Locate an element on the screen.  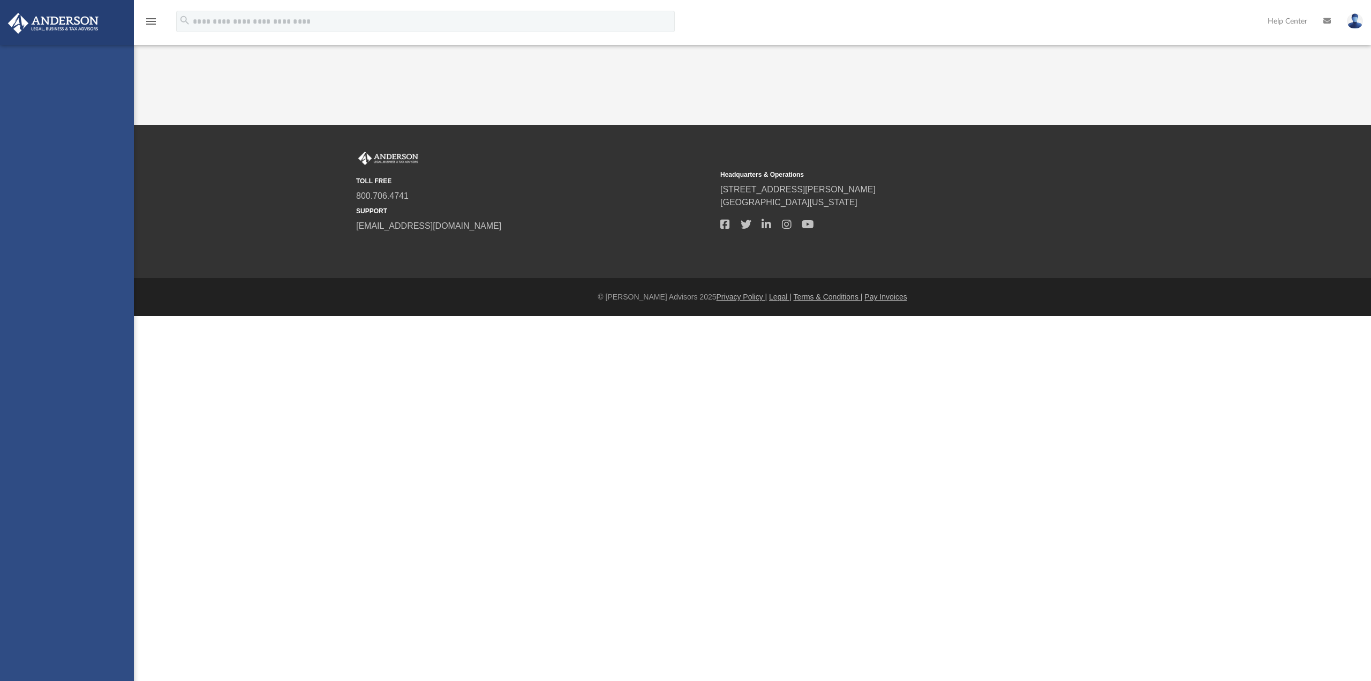
small: TOLL FREE is located at coordinates (534, 181).